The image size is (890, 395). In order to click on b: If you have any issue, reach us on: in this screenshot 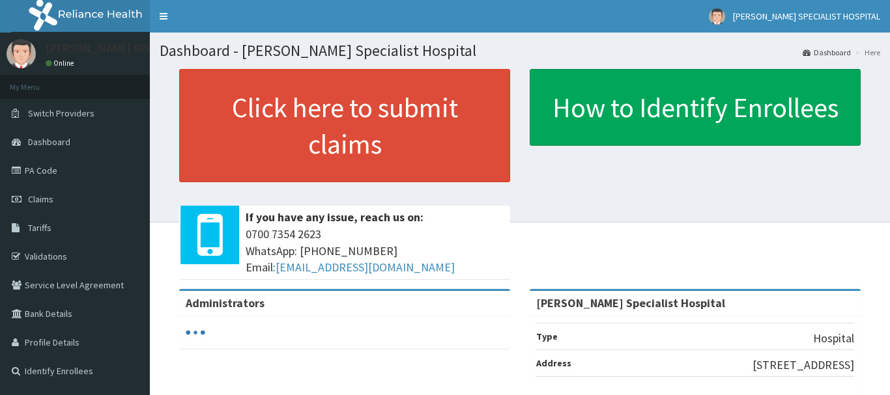, I will do `click(334, 217)`.